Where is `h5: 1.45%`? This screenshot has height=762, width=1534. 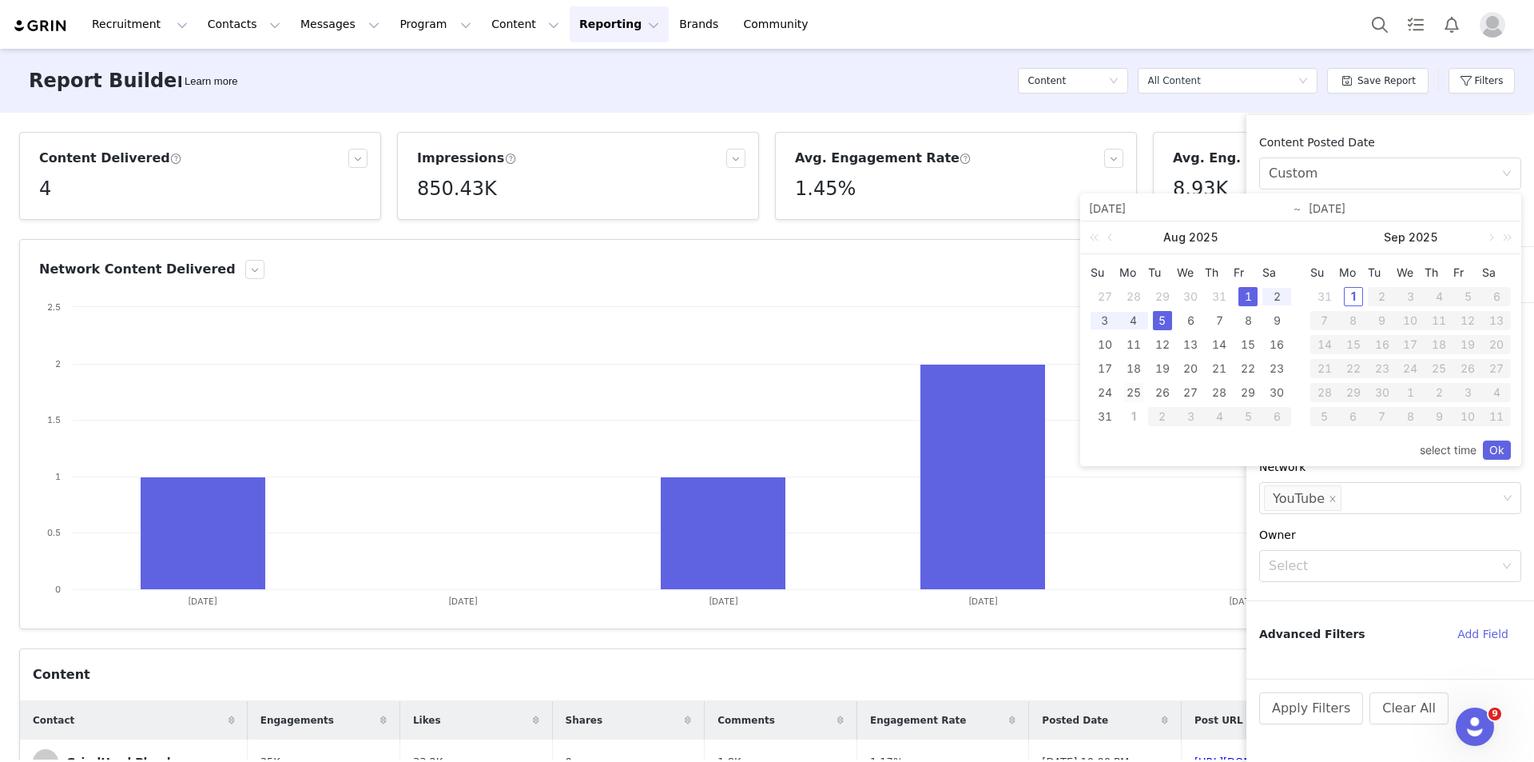 h5: 1.45% is located at coordinates (826, 189).